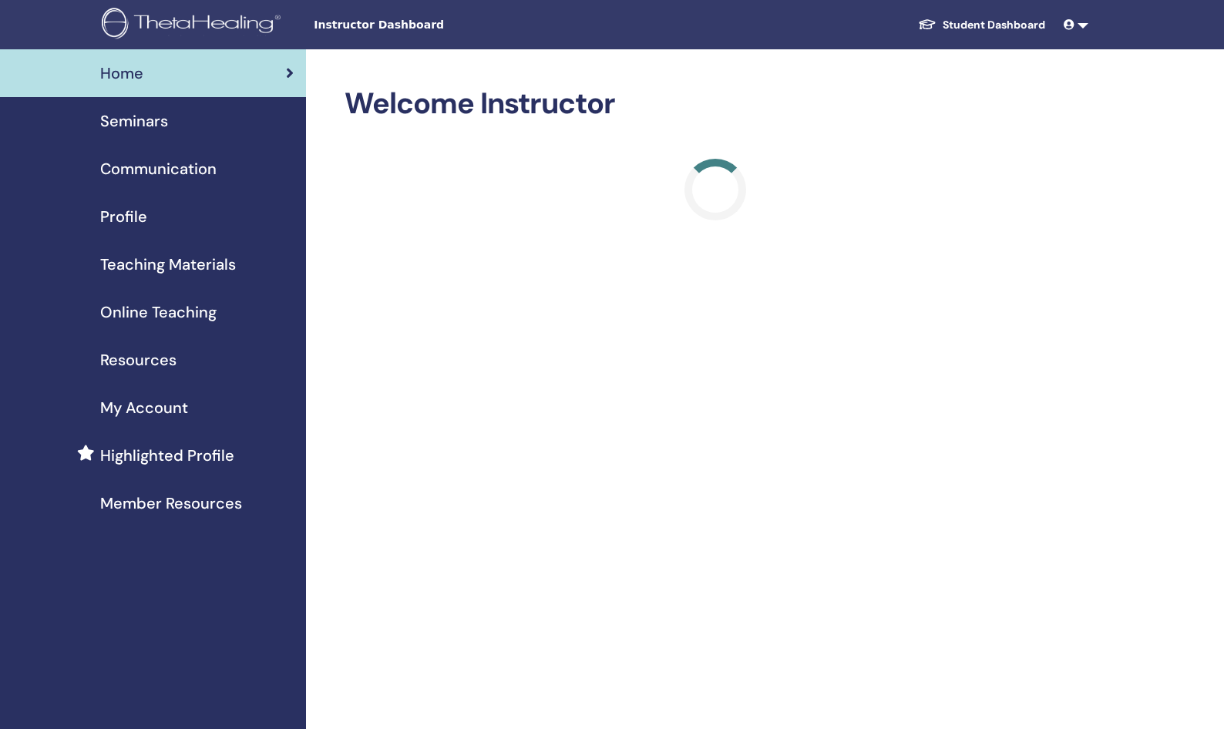  What do you see at coordinates (171, 503) in the screenshot?
I see `span: Member Resources` at bounding box center [171, 503].